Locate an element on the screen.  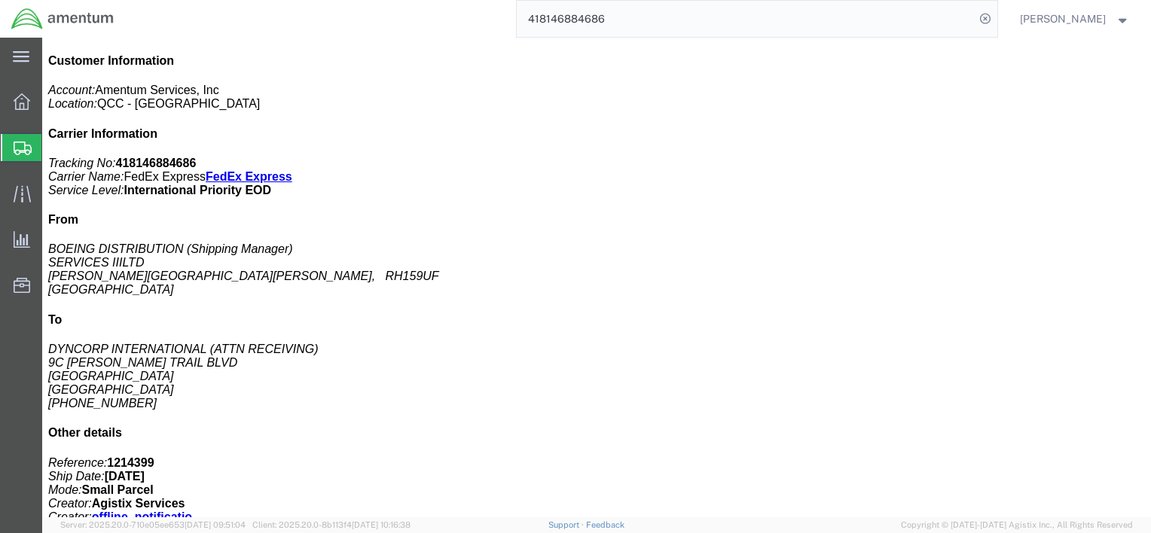
span: Server: 2025.20.0-710e05ee653 is located at coordinates (153, 525).